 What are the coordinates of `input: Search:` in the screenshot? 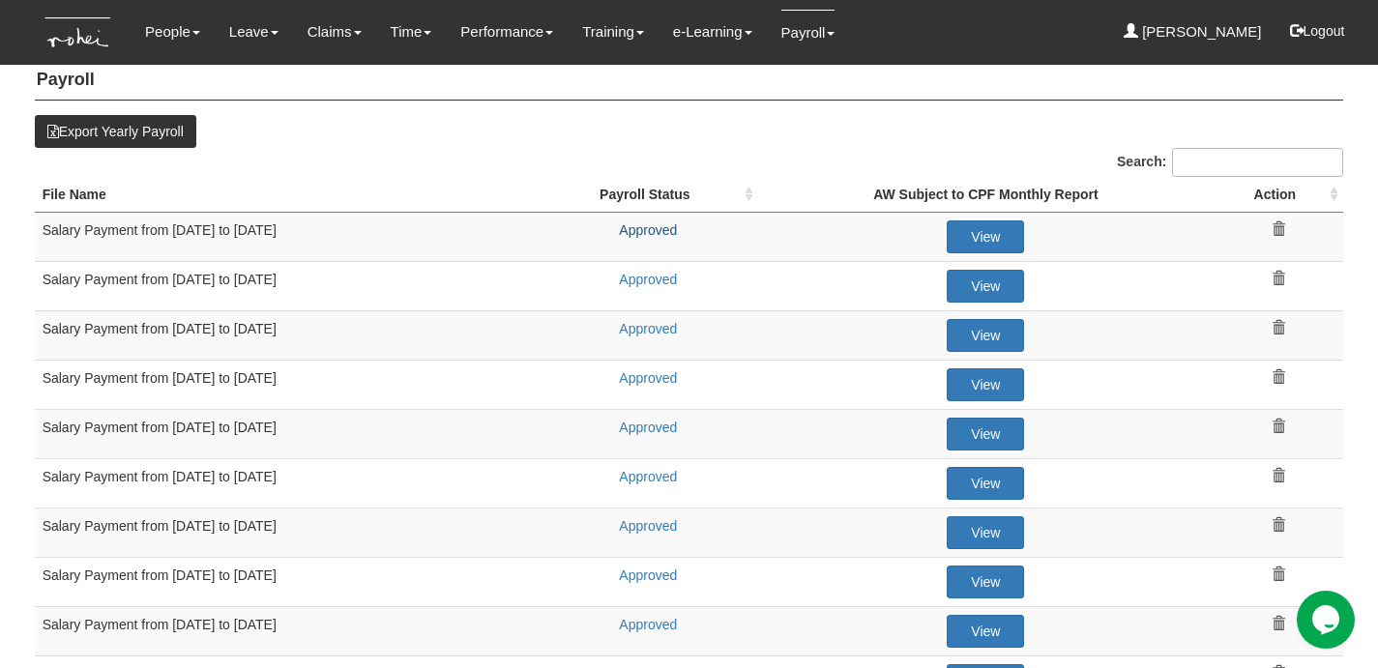 It's located at (1257, 162).